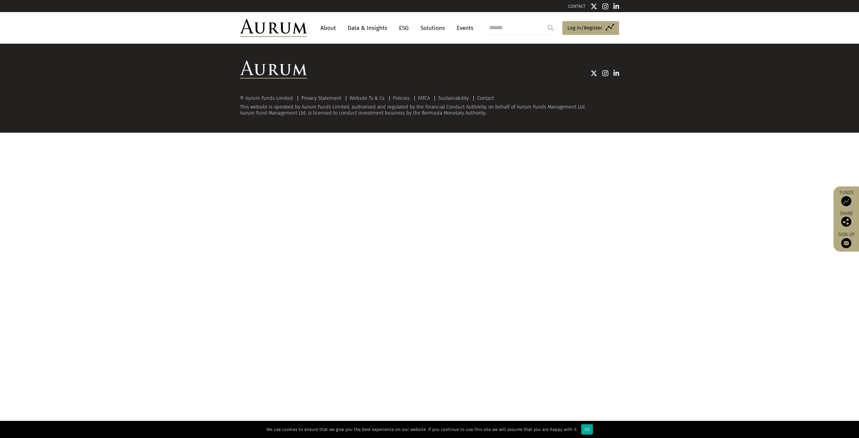 The image size is (859, 438). Describe the element at coordinates (486, 98) in the screenshot. I see `a: Contact` at that location.